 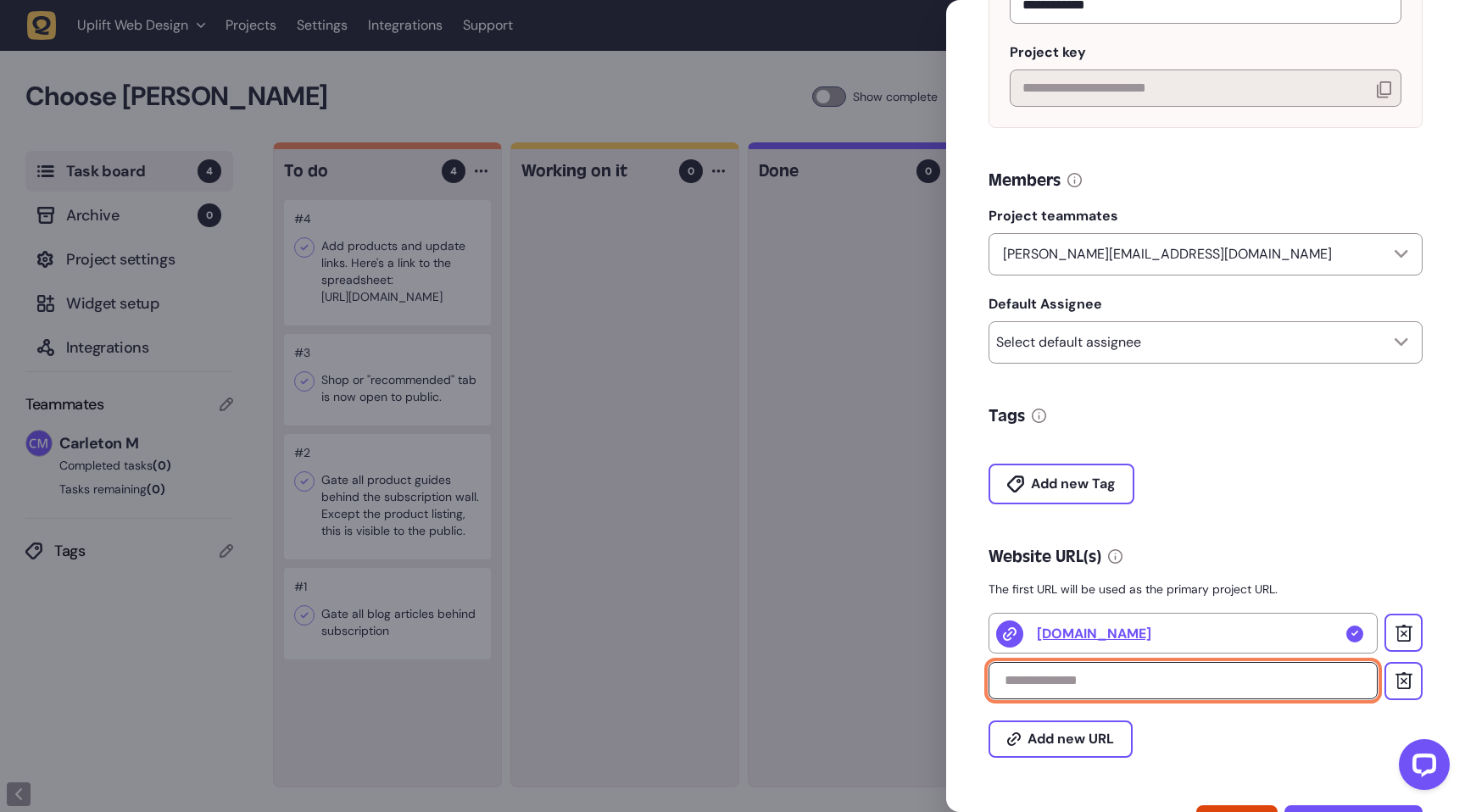 What do you see at coordinates (1006, 416) in the screenshot?
I see `h5: Tags` at bounding box center [1006, 416].